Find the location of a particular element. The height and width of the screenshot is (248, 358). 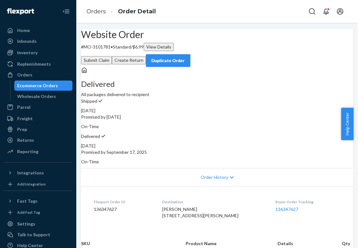

a: Reporting is located at coordinates (38, 152).